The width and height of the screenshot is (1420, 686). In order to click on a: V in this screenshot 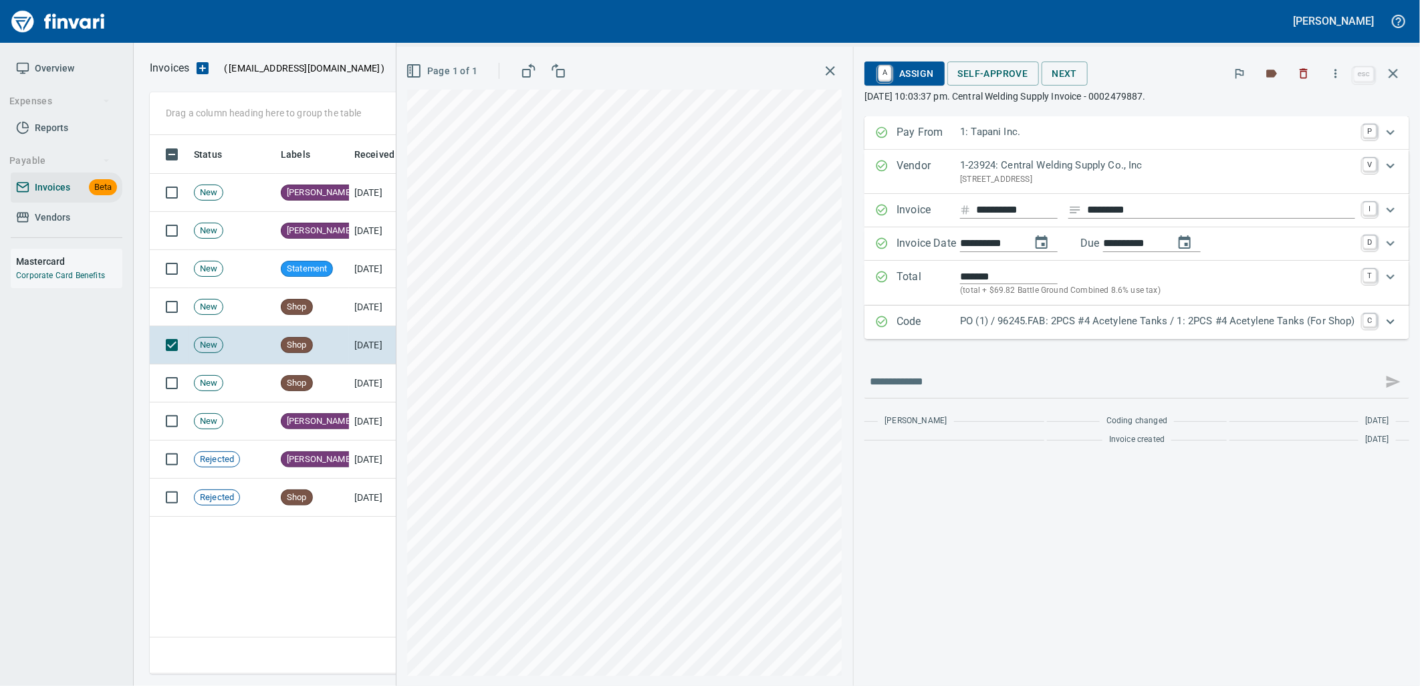, I will do `click(1370, 165)`.